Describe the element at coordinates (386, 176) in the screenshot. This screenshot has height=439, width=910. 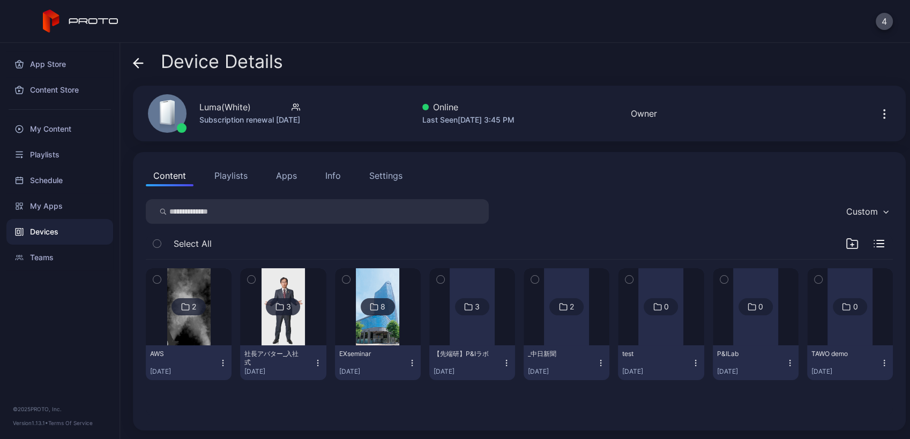
I see `div: Settings` at that location.